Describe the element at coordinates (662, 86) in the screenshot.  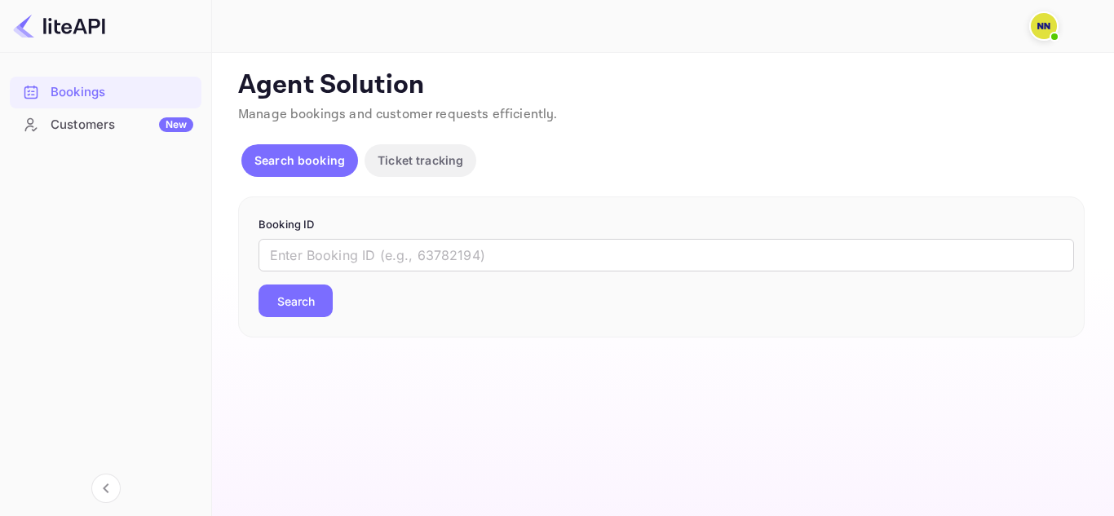
I see `p: Agent Solution` at that location.